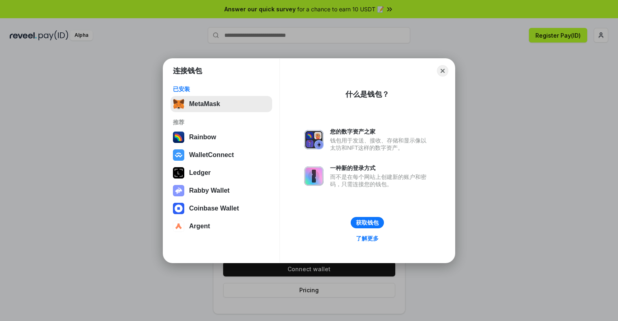 This screenshot has height=321, width=618. What do you see at coordinates (443, 71) in the screenshot?
I see `button: Close` at bounding box center [443, 71].